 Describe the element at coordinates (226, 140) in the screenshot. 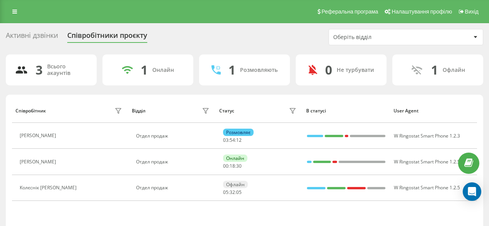

I see `span: 03` at that location.